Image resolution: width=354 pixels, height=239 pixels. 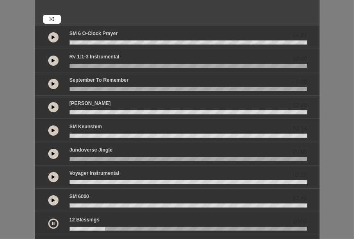 I want to click on span: 02:20, so click(x=299, y=175).